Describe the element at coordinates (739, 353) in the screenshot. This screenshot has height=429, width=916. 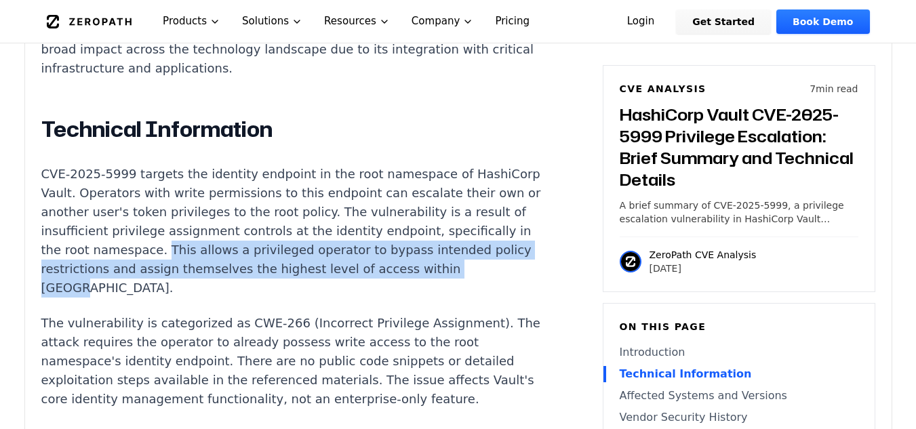
I see `a: Introduction` at that location.